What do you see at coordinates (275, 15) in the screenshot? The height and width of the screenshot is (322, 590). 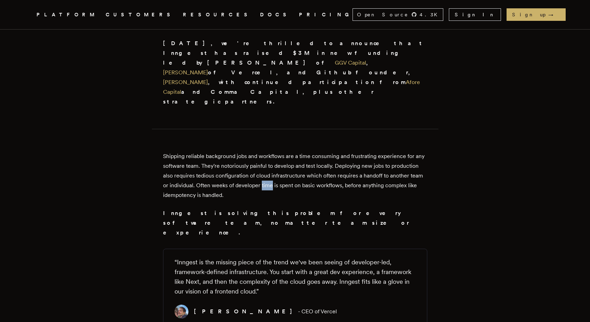 I see `a: DOCS` at bounding box center [275, 15].